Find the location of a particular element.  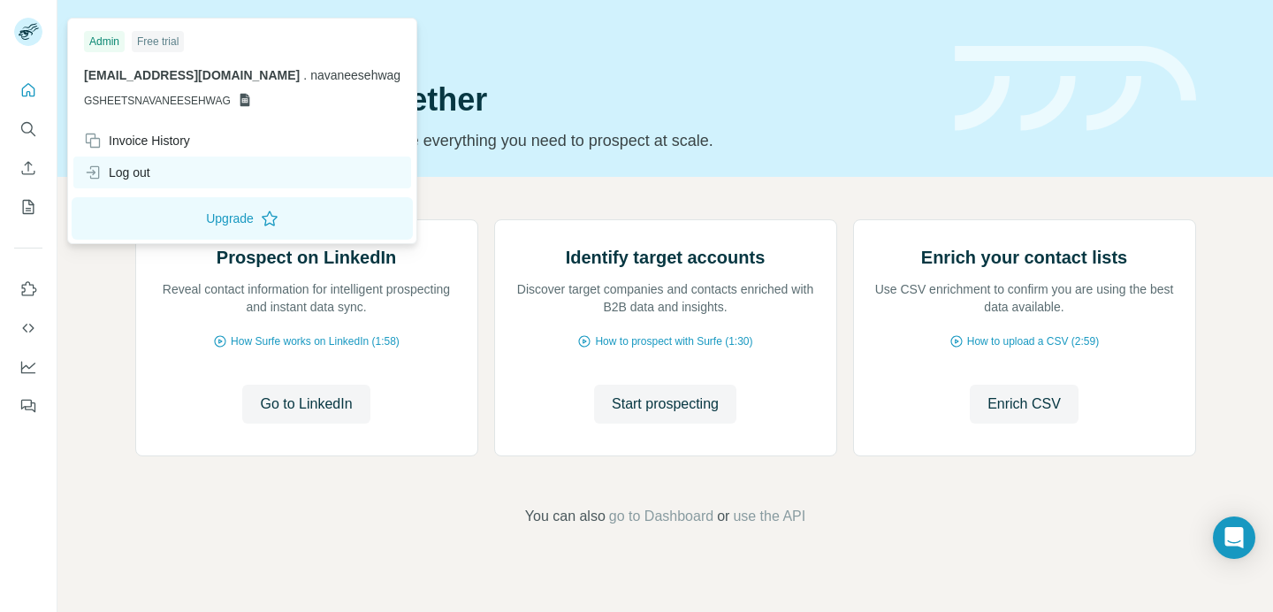

div: Open Intercom Messenger is located at coordinates (1234, 537).